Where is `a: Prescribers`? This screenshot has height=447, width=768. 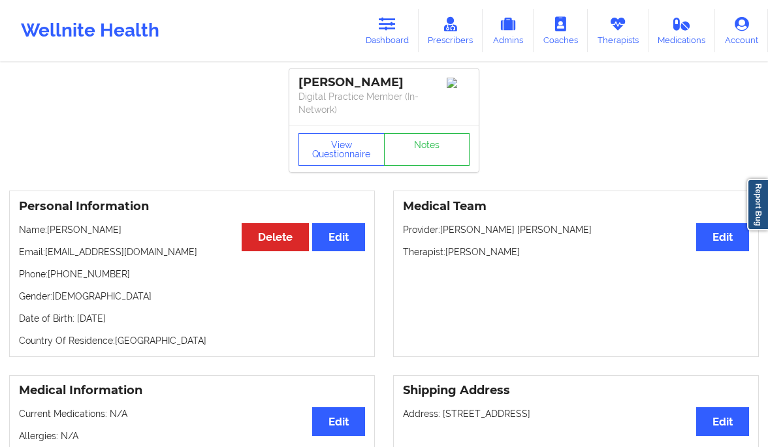 a: Prescribers is located at coordinates (451, 31).